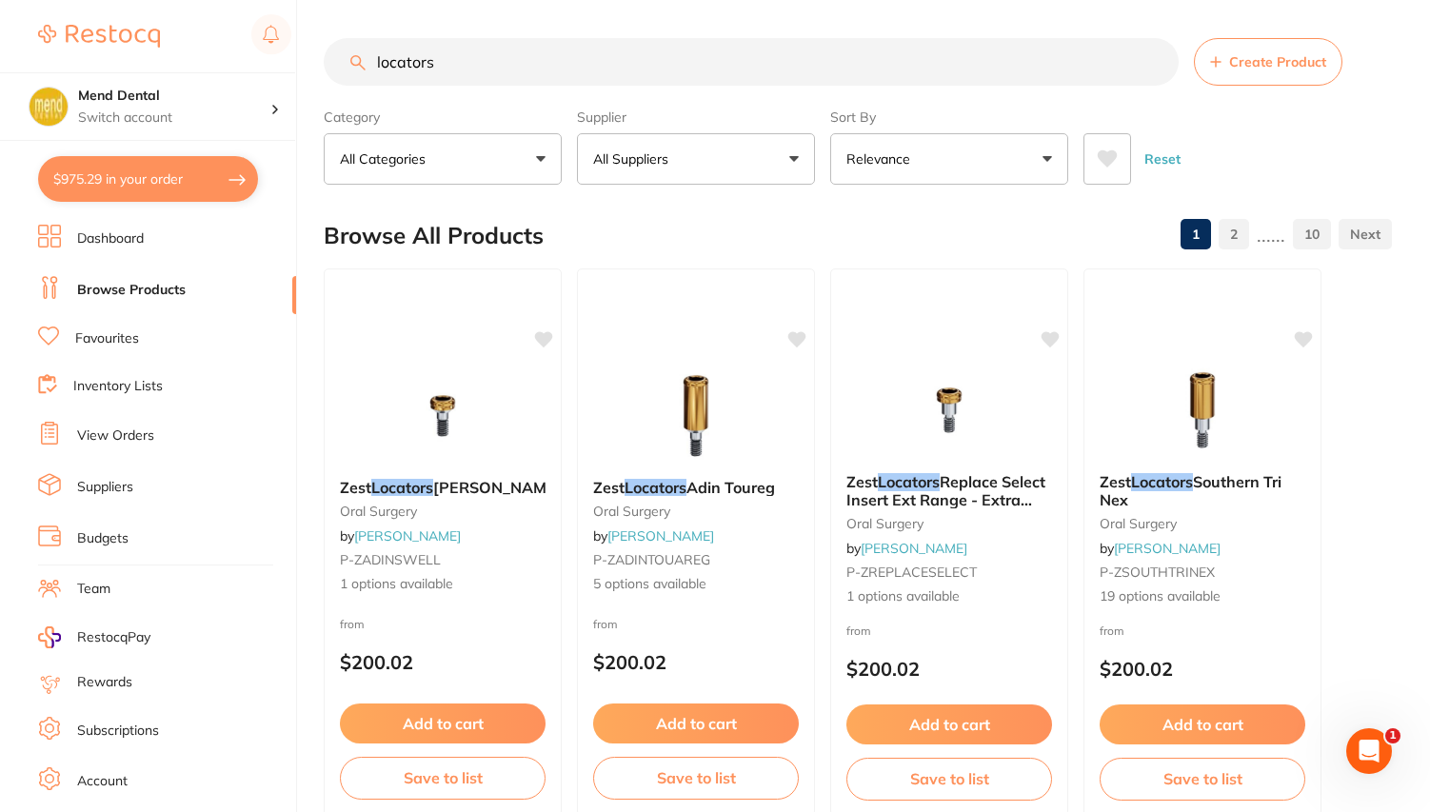 The width and height of the screenshot is (1430, 812). What do you see at coordinates (651, 560) in the screenshot?
I see `span: P-ZADINTOUAREG` at bounding box center [651, 560].